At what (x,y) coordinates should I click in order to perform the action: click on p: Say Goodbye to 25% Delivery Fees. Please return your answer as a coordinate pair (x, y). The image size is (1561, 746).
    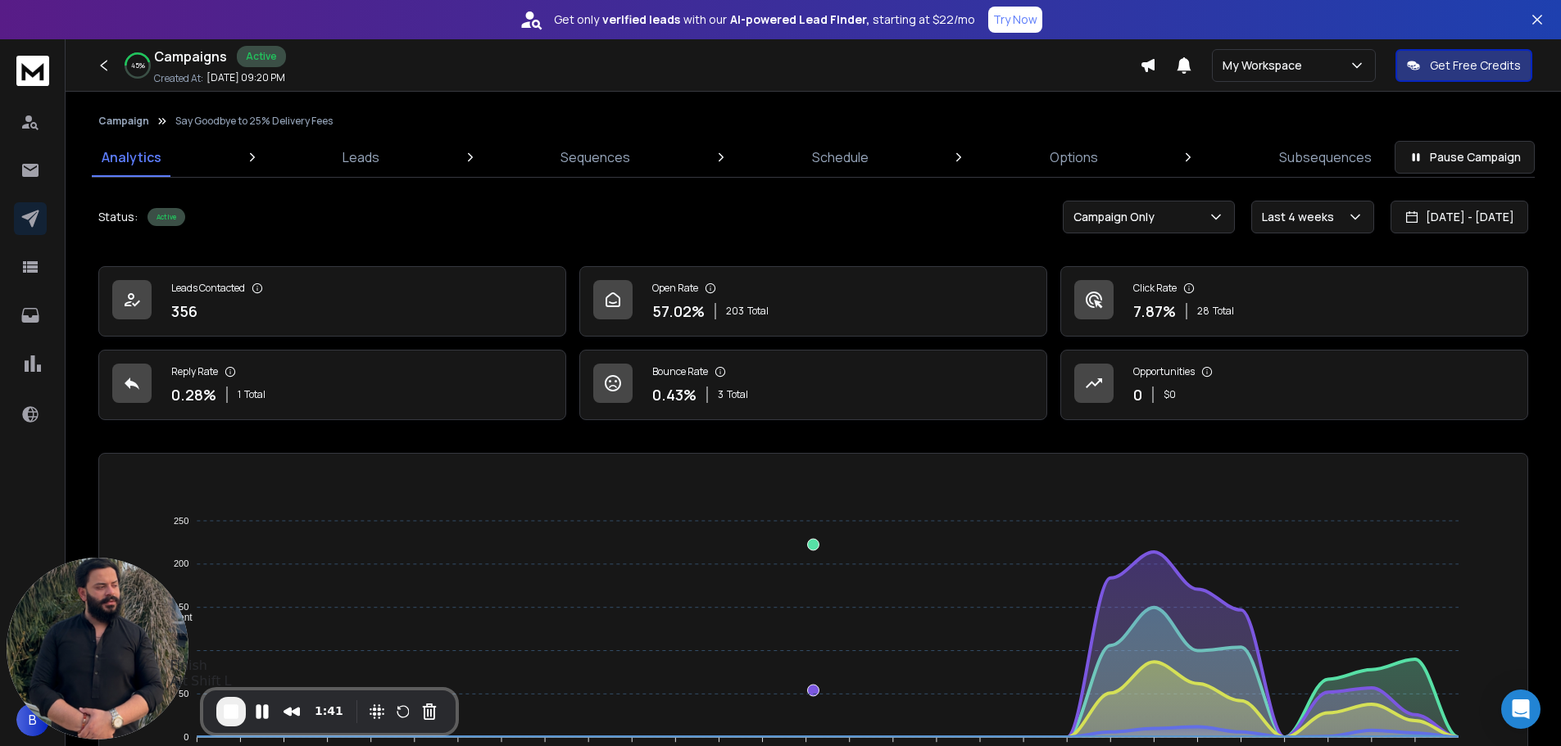
    Looking at the image, I should click on (254, 121).